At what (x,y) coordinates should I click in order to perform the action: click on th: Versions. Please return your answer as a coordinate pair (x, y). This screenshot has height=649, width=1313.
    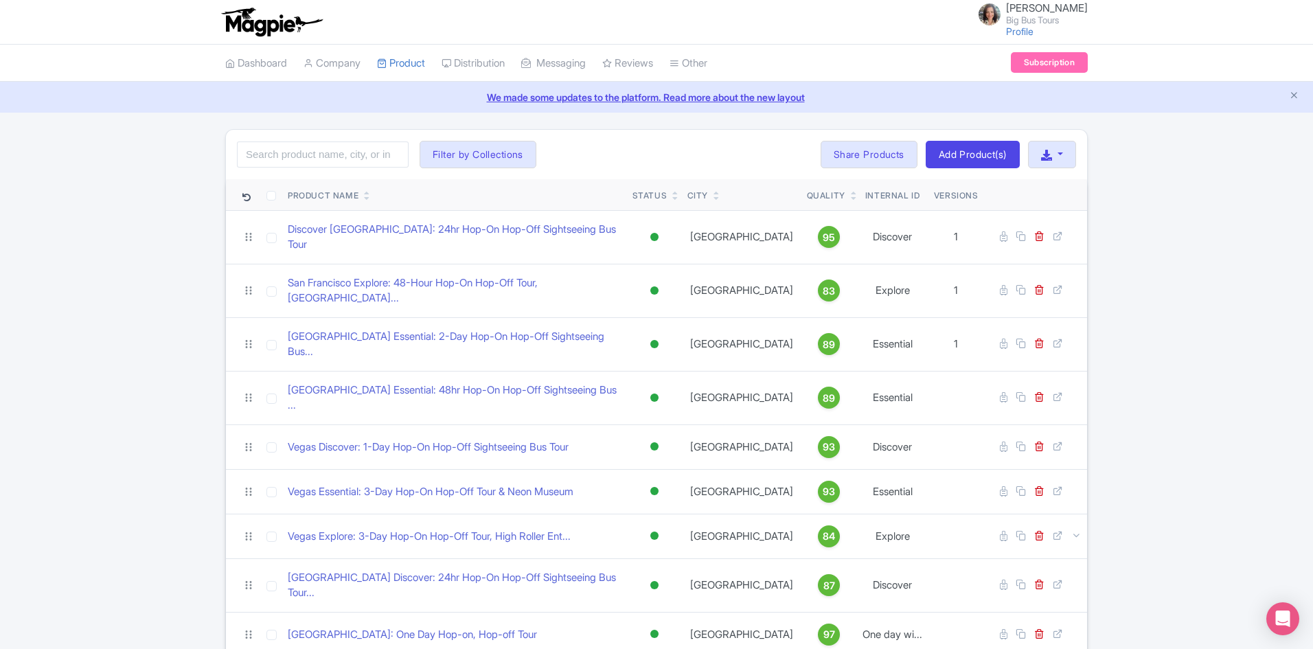
    Looking at the image, I should click on (956, 195).